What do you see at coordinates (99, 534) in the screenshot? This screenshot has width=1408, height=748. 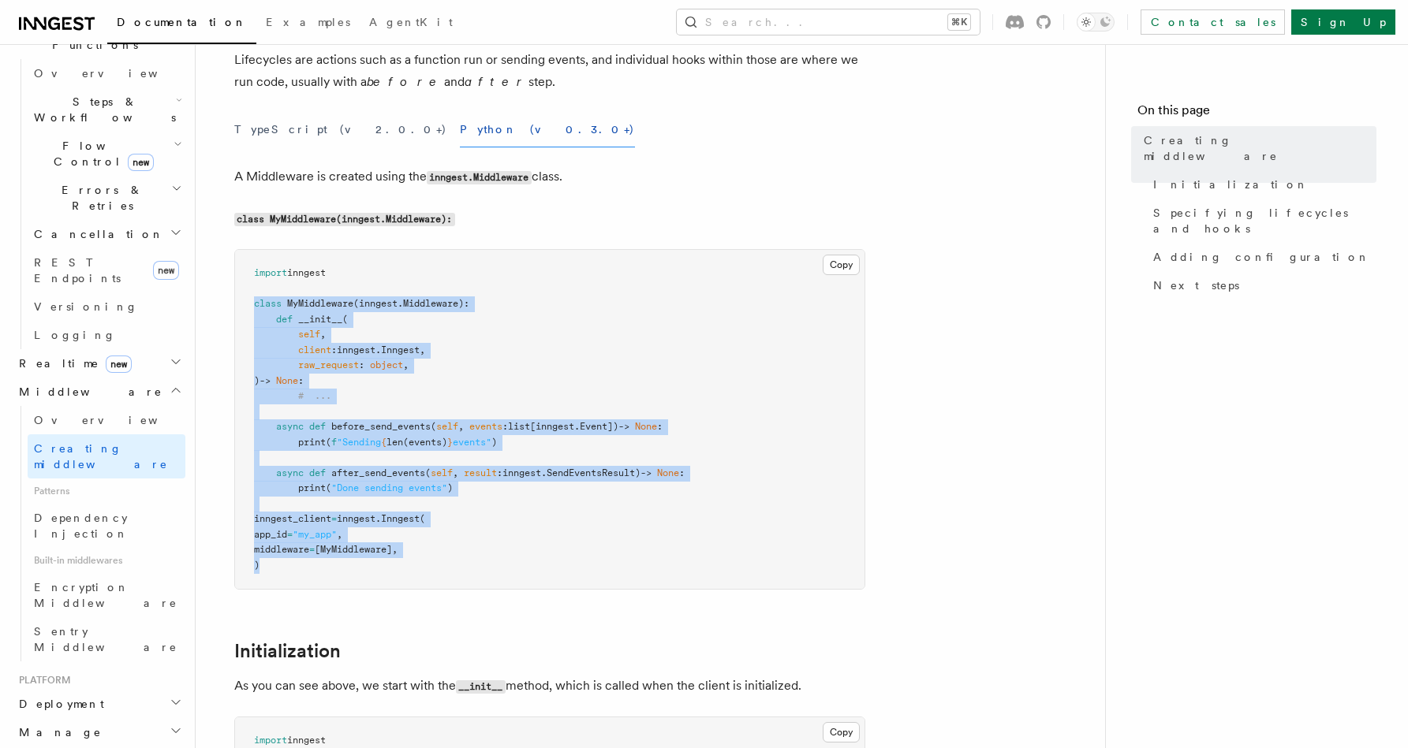 I see `div: Middleware` at bounding box center [99, 534].